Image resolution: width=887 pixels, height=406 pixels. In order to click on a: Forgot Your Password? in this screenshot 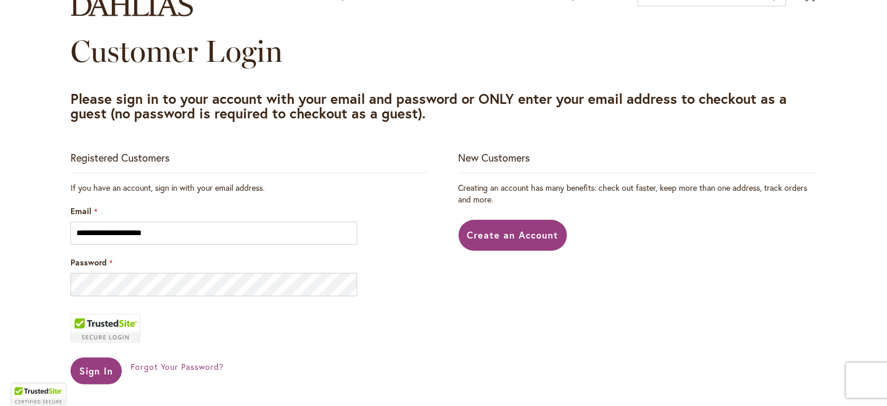, I will do `click(177, 367)`.